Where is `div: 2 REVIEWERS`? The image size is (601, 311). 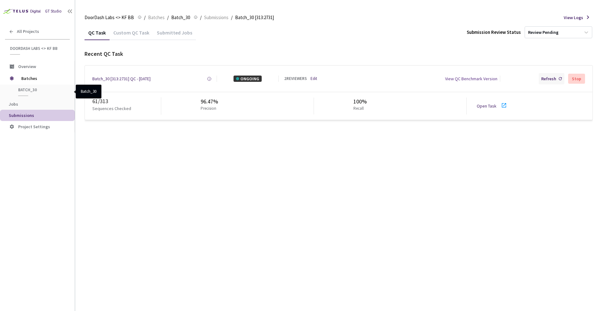 div: 2 REVIEWERS is located at coordinates (296, 79).